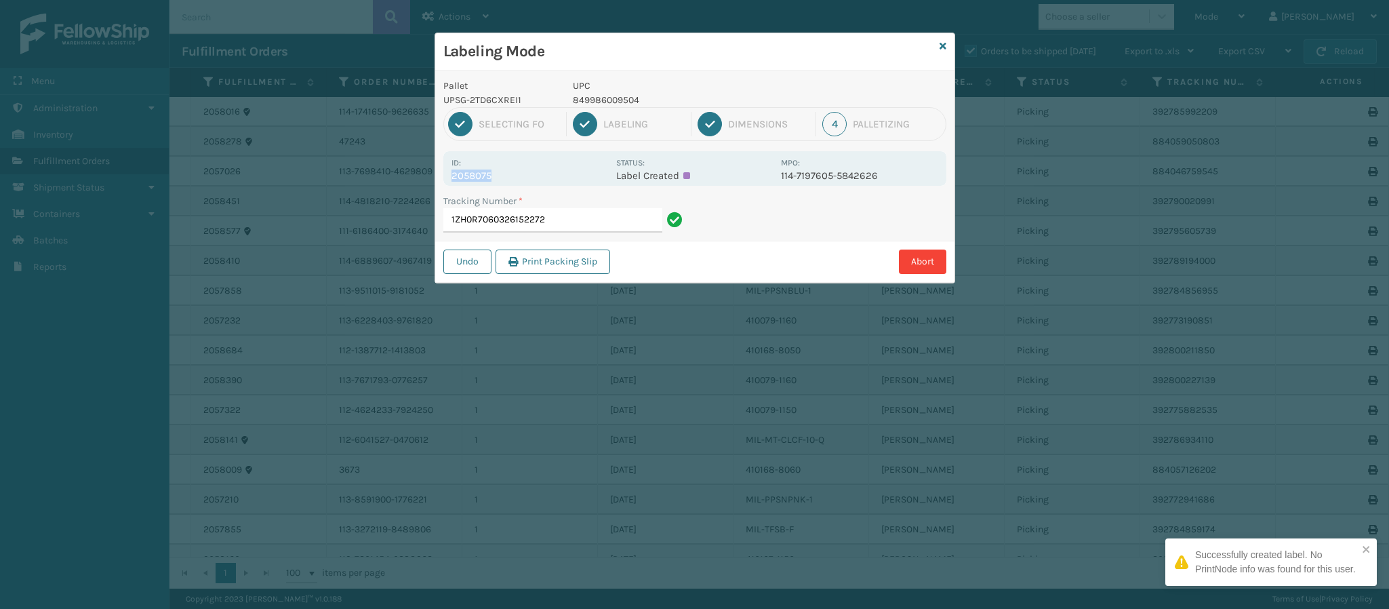  What do you see at coordinates (922, 262) in the screenshot?
I see `button: Abort` at bounding box center [922, 262].